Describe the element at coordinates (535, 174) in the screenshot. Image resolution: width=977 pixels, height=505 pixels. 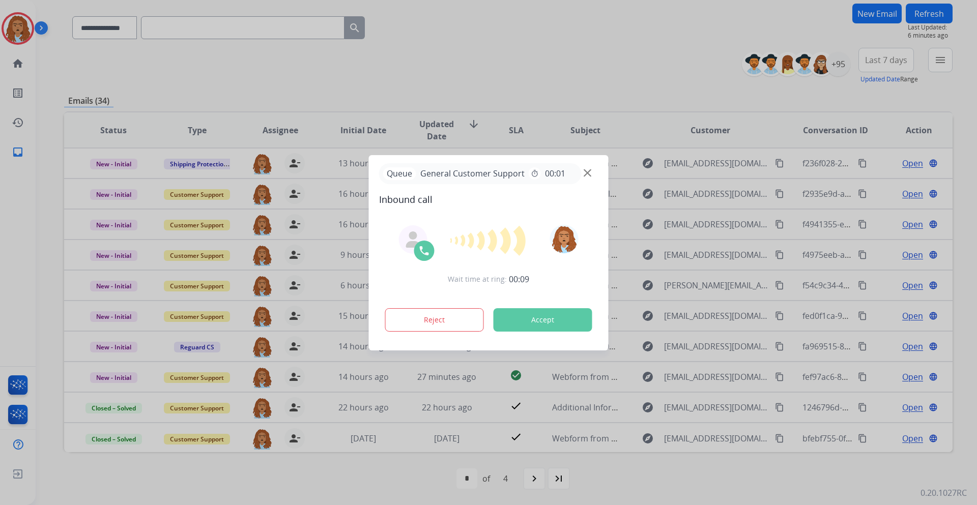
I see `mat-icon: timer` at that location.